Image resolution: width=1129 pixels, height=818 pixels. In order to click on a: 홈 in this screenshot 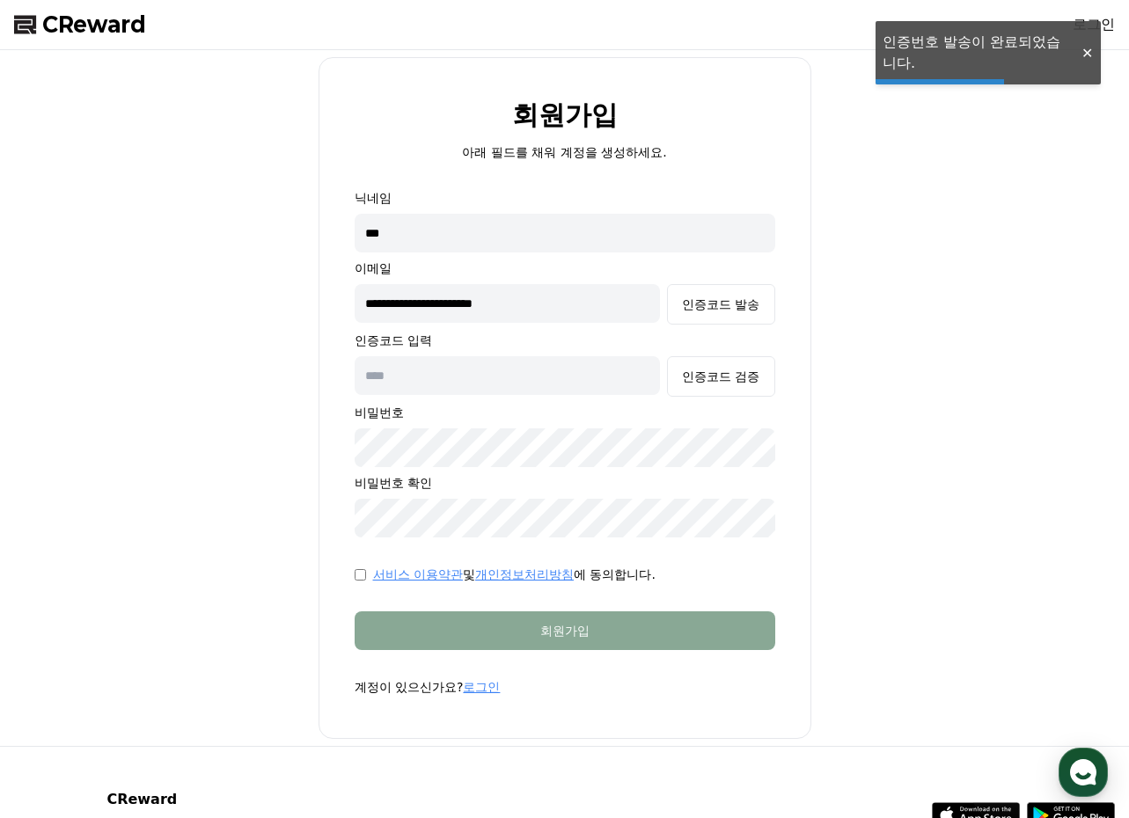, I will do `click(61, 580)`.